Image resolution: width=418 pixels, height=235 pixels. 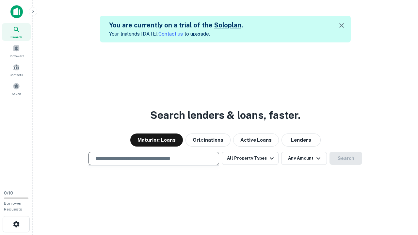 What do you see at coordinates (17, 12) in the screenshot?
I see `img: capitalize-icon.png` at bounding box center [17, 12].